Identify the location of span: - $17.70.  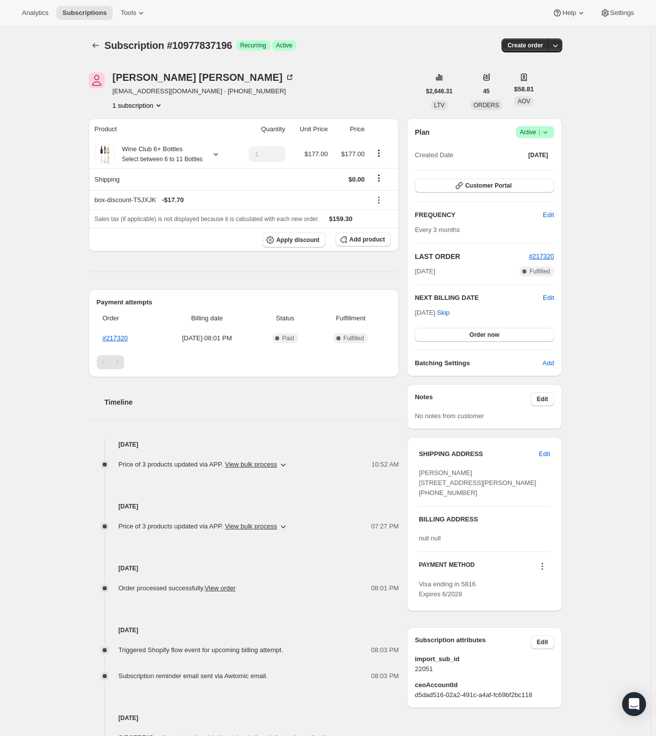
(173, 200).